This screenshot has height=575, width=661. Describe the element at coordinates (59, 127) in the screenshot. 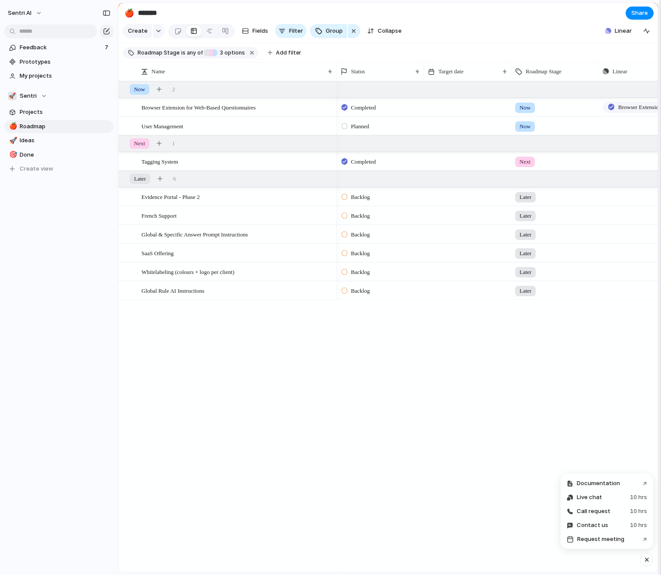

I see `div: 🍎Roadmap` at that location.